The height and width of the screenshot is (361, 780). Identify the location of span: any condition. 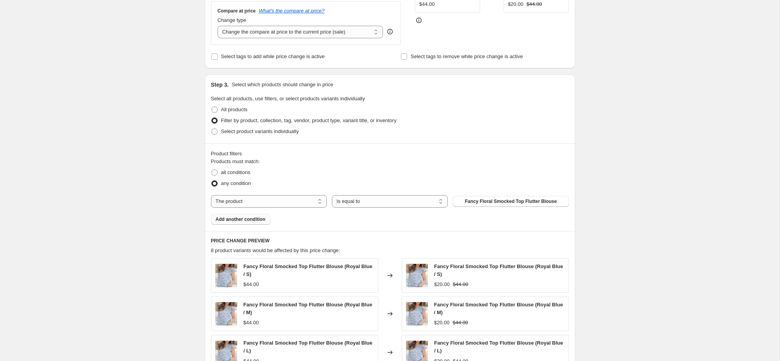
(236, 183).